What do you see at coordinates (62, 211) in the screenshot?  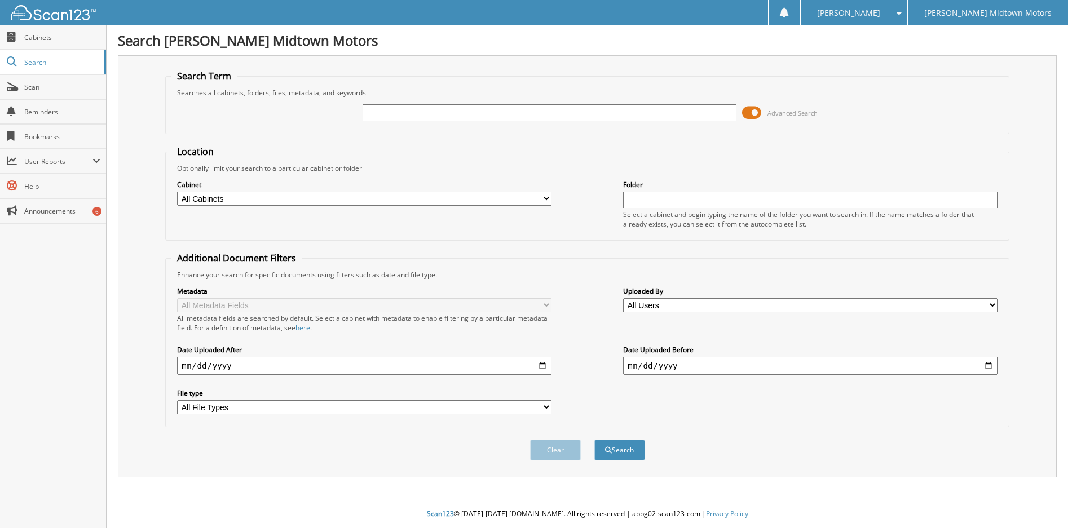 I see `span: Announcements` at bounding box center [62, 211].